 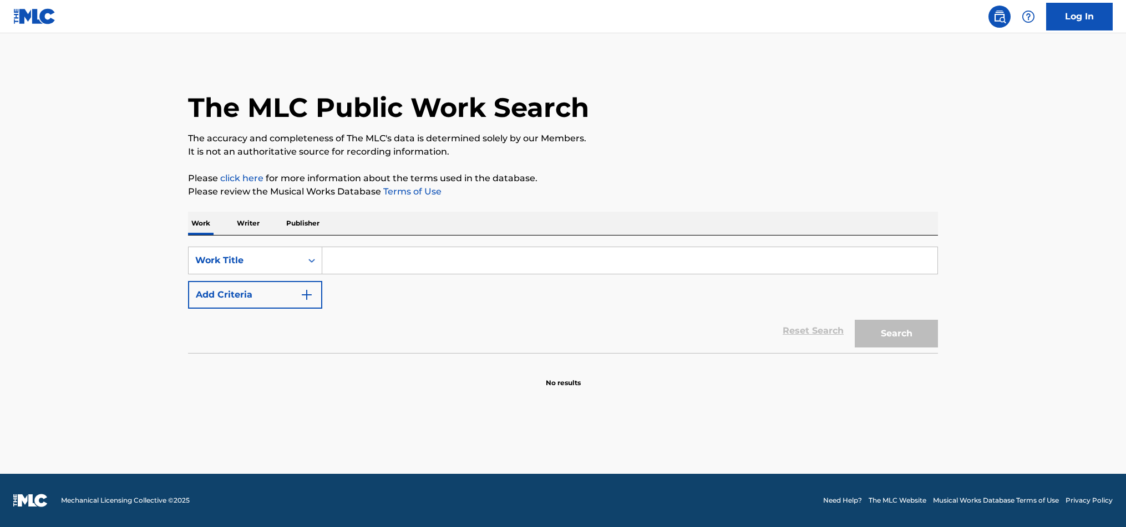 I want to click on img: help, so click(x=1028, y=17).